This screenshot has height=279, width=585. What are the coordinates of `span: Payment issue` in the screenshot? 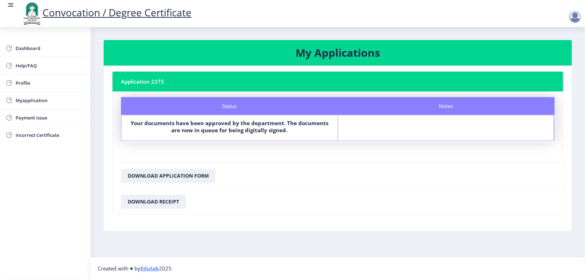 It's located at (50, 118).